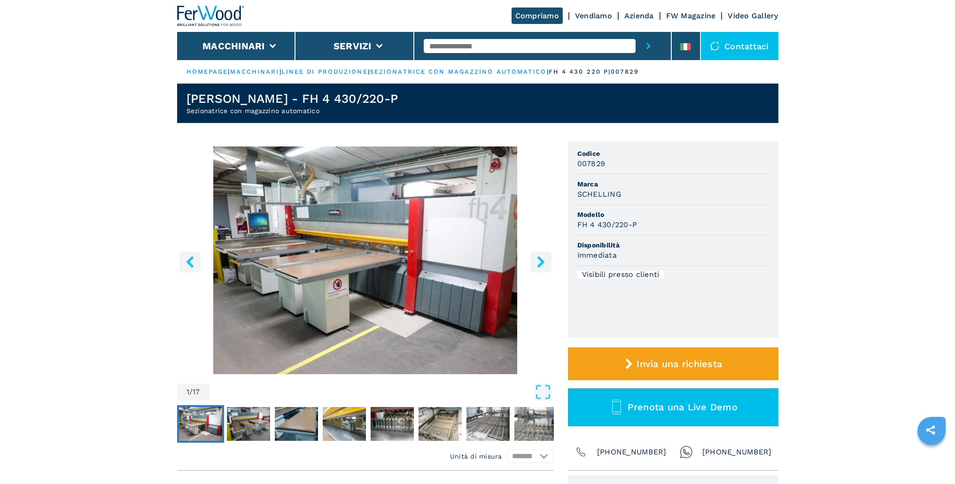 Image resolution: width=955 pixels, height=484 pixels. Describe the element at coordinates (753, 16) in the screenshot. I see `a: Video Gallery` at that location.